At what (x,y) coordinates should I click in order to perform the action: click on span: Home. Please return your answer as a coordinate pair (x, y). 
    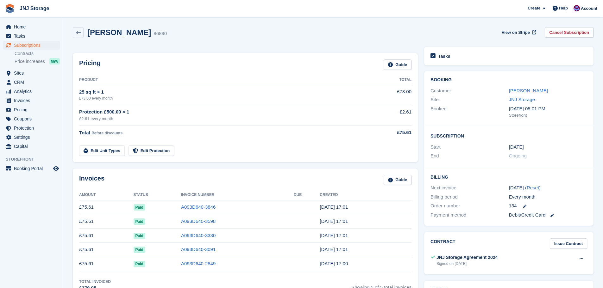
    Looking at the image, I should click on (33, 27).